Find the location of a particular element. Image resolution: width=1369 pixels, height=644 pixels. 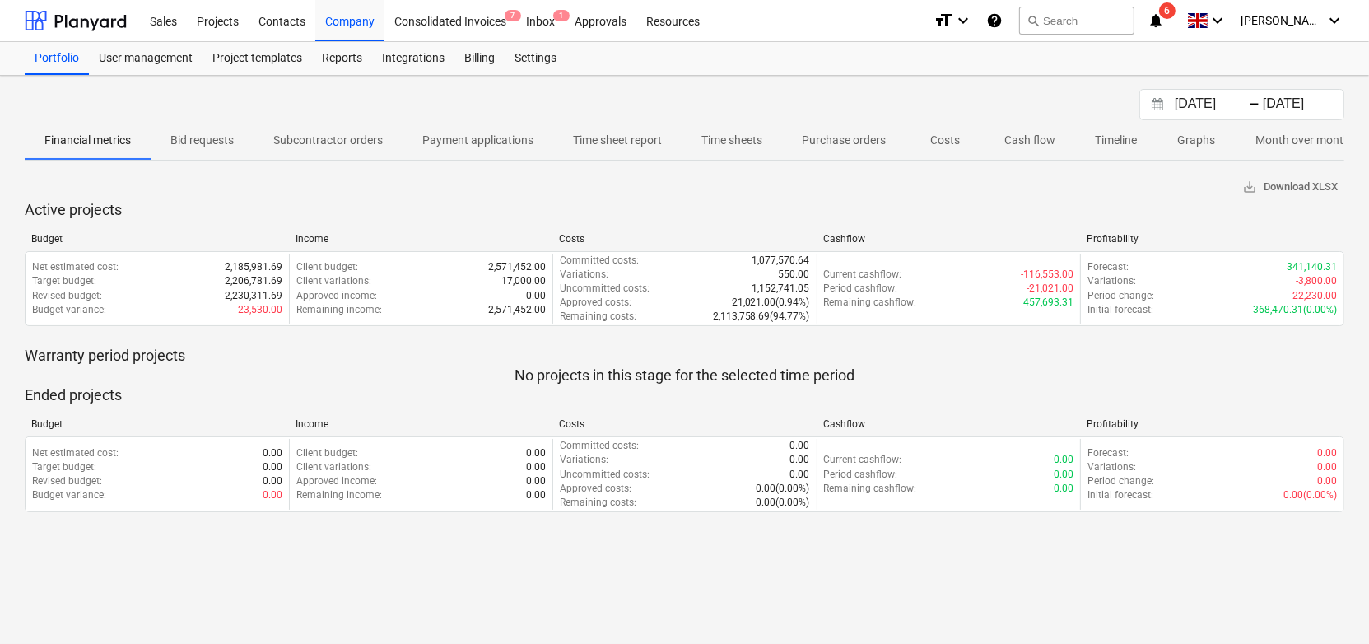

p: Ended projects is located at coordinates (684, 395).